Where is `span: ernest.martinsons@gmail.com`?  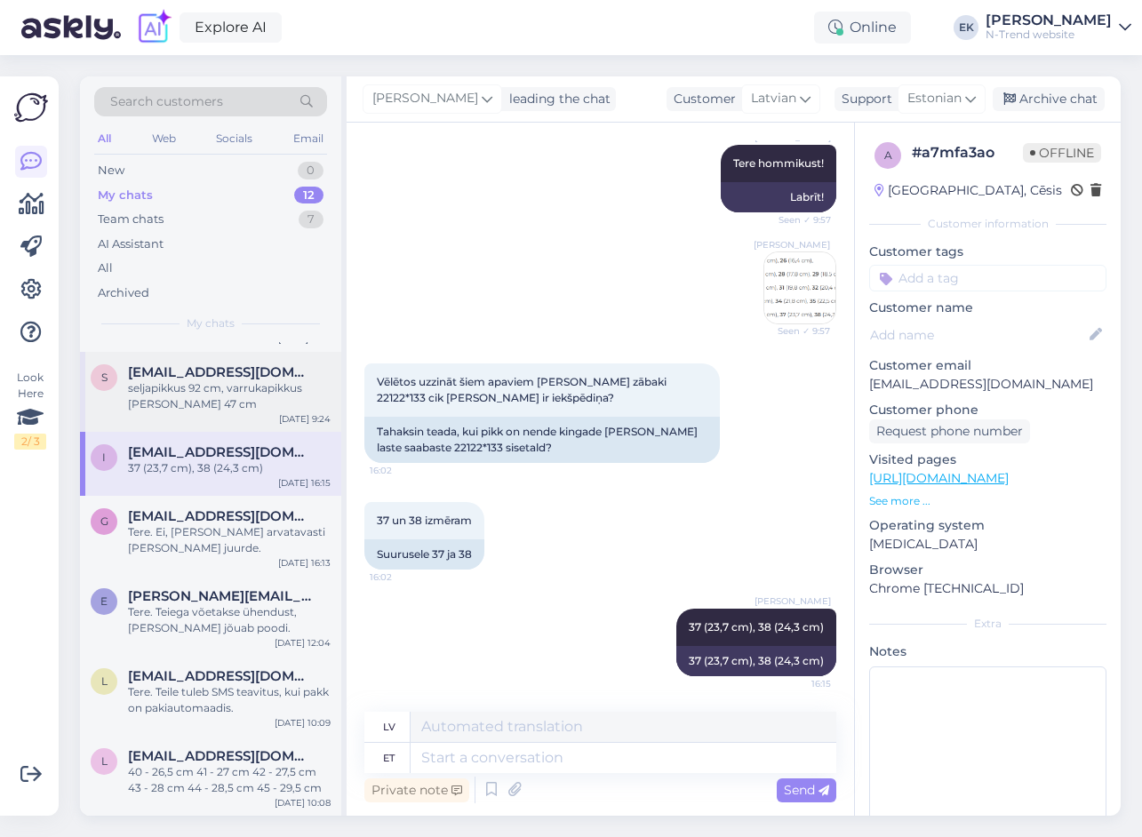 span: ernest.martinsons@gmail.com is located at coordinates (220, 596).